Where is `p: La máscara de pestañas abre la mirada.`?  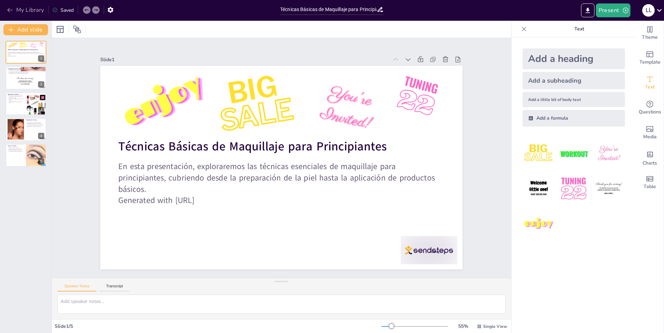
p: La máscara de pestañas abre la mirada. is located at coordinates (35, 125).